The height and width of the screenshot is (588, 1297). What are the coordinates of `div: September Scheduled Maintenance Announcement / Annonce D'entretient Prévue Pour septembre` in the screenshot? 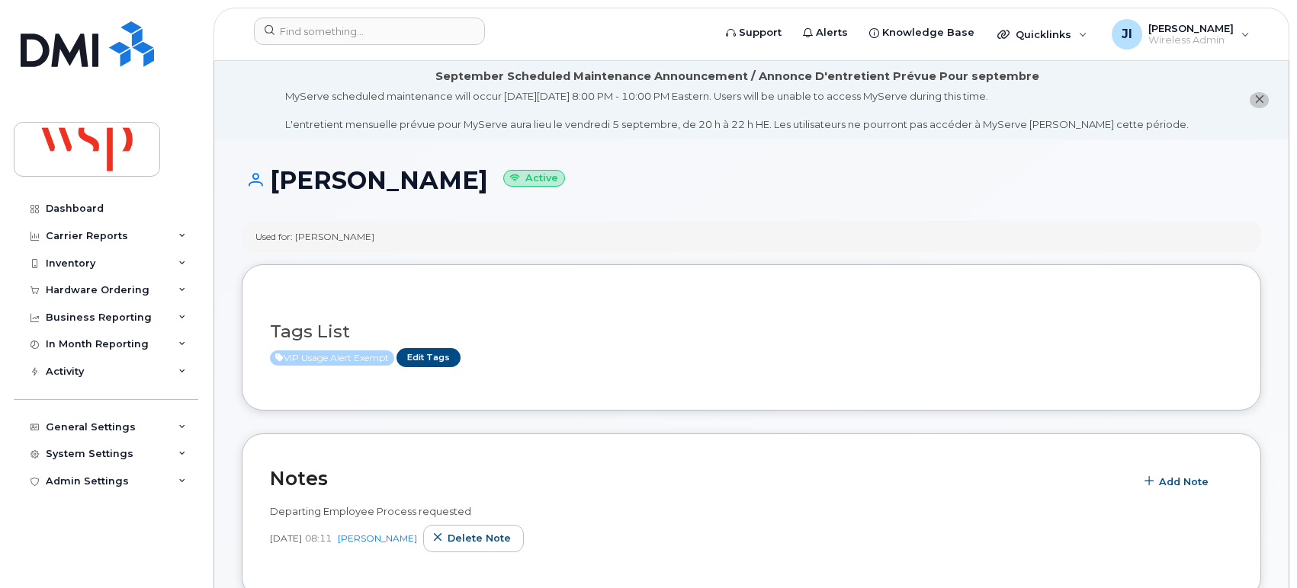 It's located at (737, 76).